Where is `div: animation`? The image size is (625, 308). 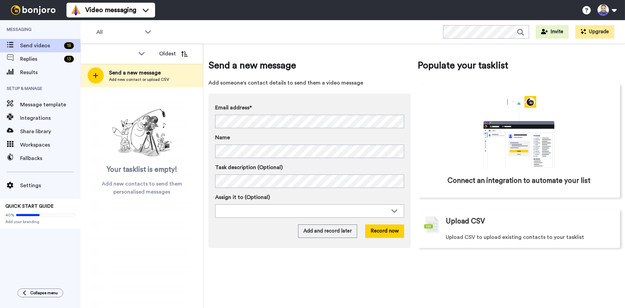 div: animation is located at coordinates (519, 132).